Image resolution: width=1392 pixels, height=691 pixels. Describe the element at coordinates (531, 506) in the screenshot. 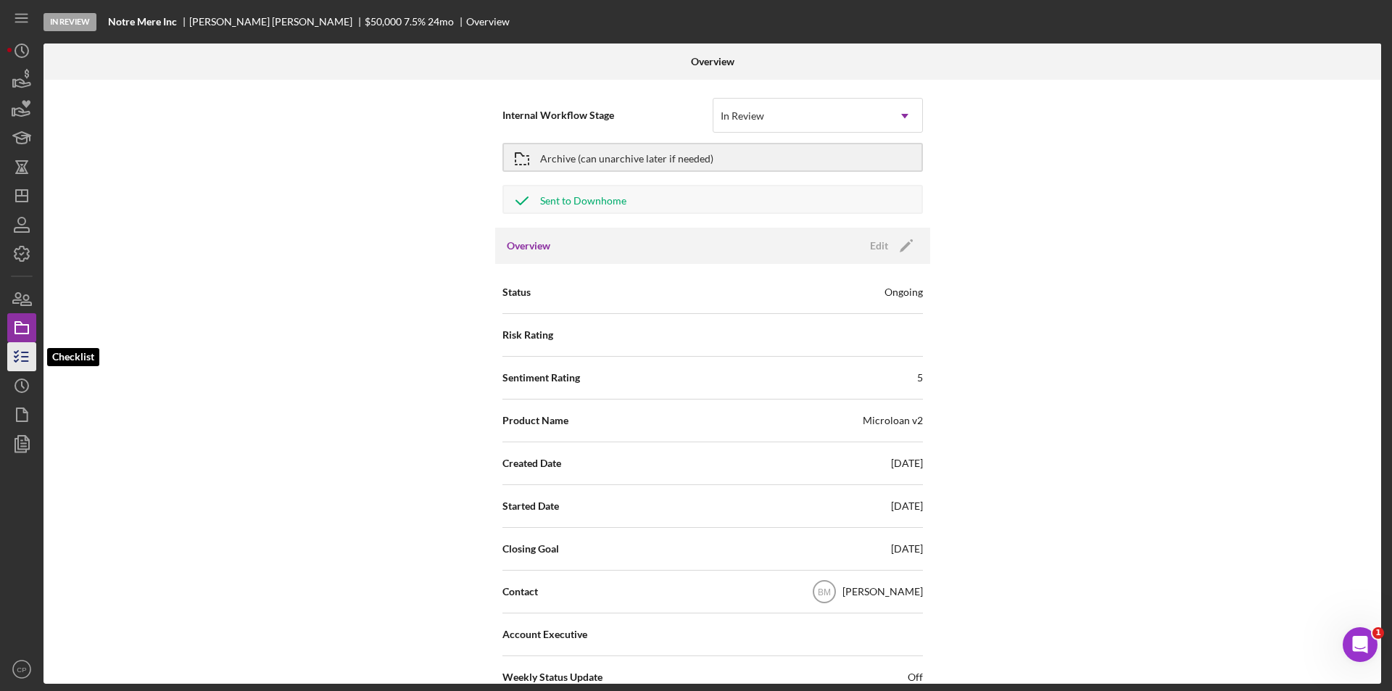

I see `span: Started Date` at that location.